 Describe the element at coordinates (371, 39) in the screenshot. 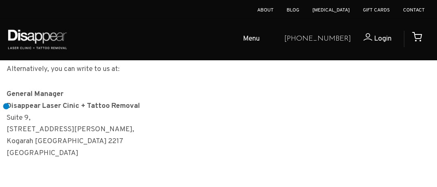

I see `a: Login` at that location.